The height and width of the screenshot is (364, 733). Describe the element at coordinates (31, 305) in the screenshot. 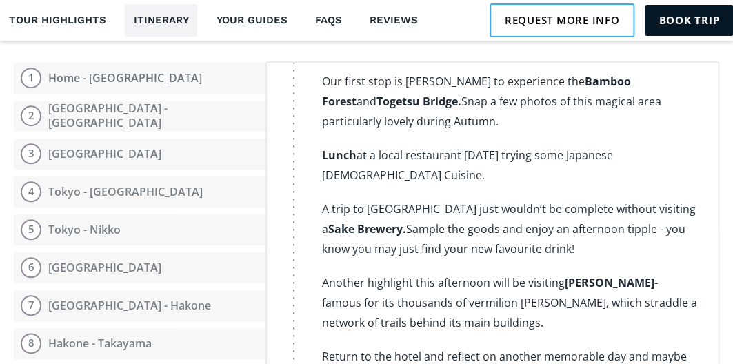

I see `div: 7` at that location.